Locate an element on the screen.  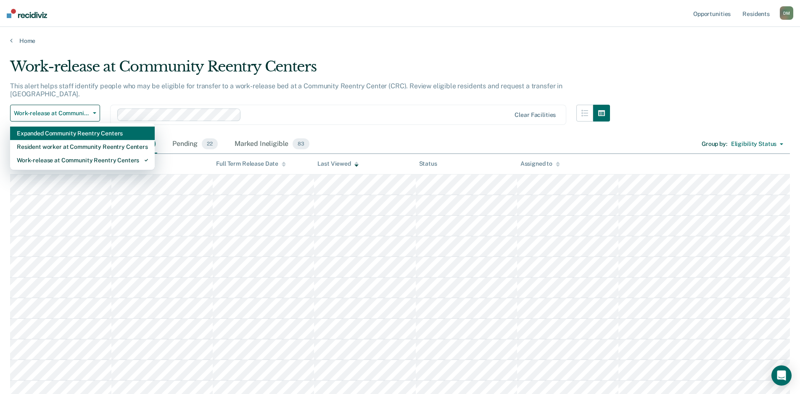
div: Status is located at coordinates (428, 164).